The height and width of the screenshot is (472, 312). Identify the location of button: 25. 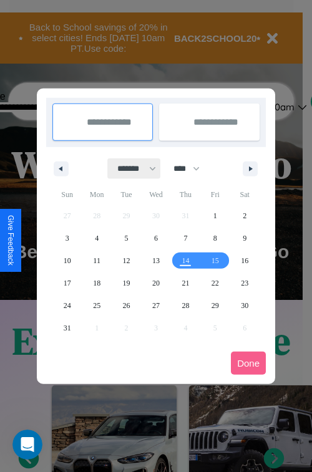
(96, 305).